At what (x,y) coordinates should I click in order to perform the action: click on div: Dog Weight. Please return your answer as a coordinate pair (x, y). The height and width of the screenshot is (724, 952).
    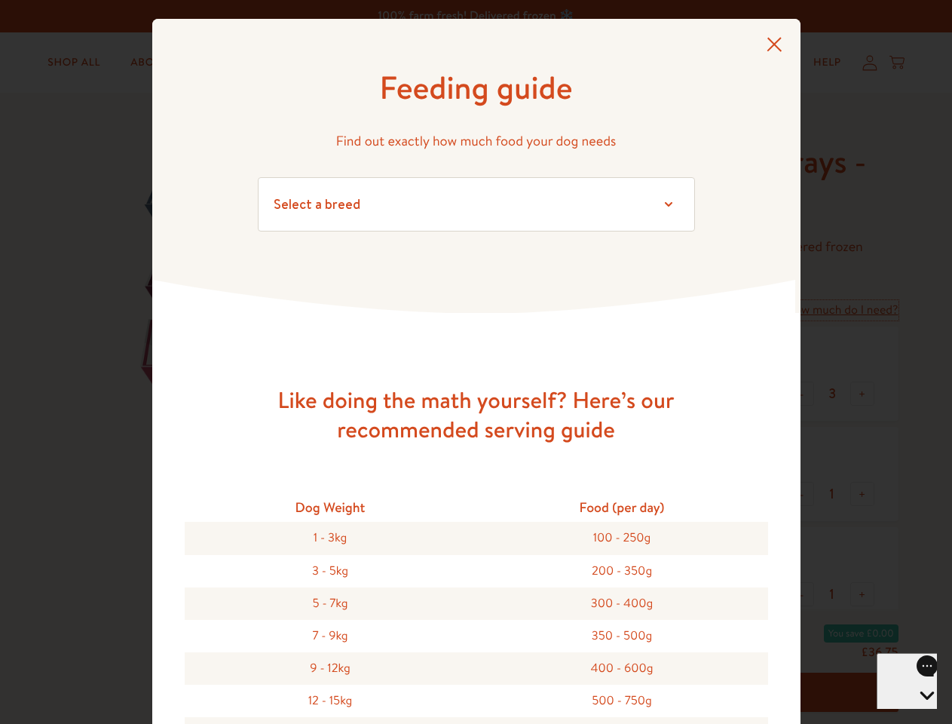
    Looking at the image, I should click on (330, 507).